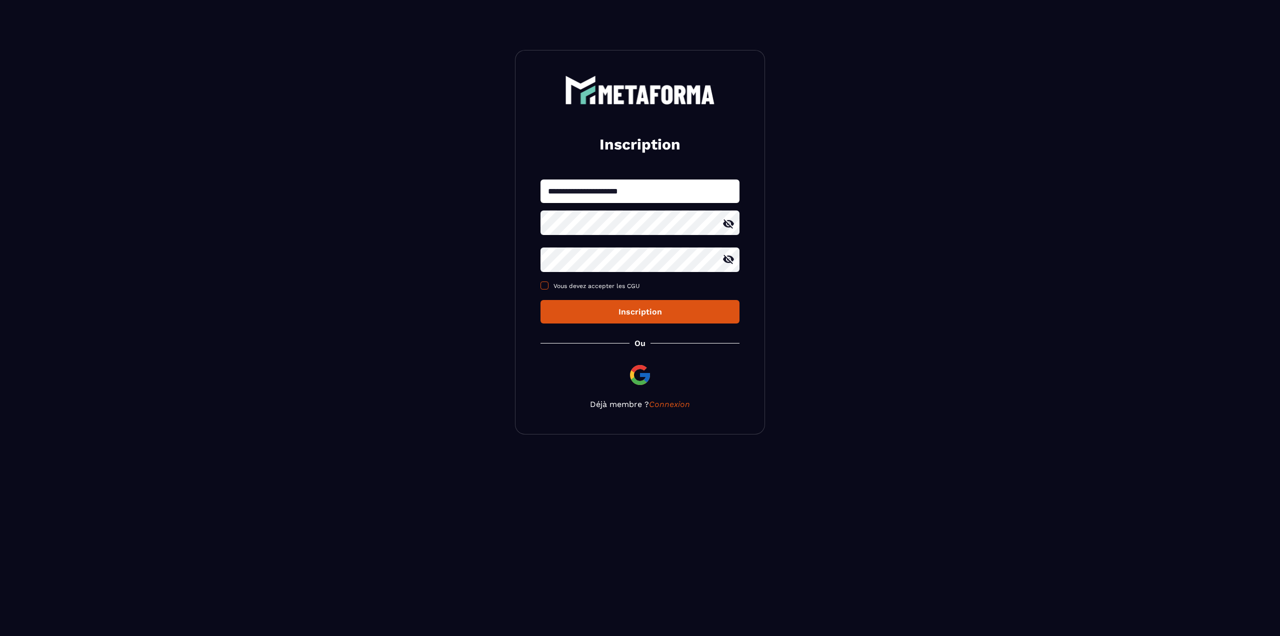  What do you see at coordinates (597, 286) in the screenshot?
I see `span: Vous devez accepter les CGU` at bounding box center [597, 286].